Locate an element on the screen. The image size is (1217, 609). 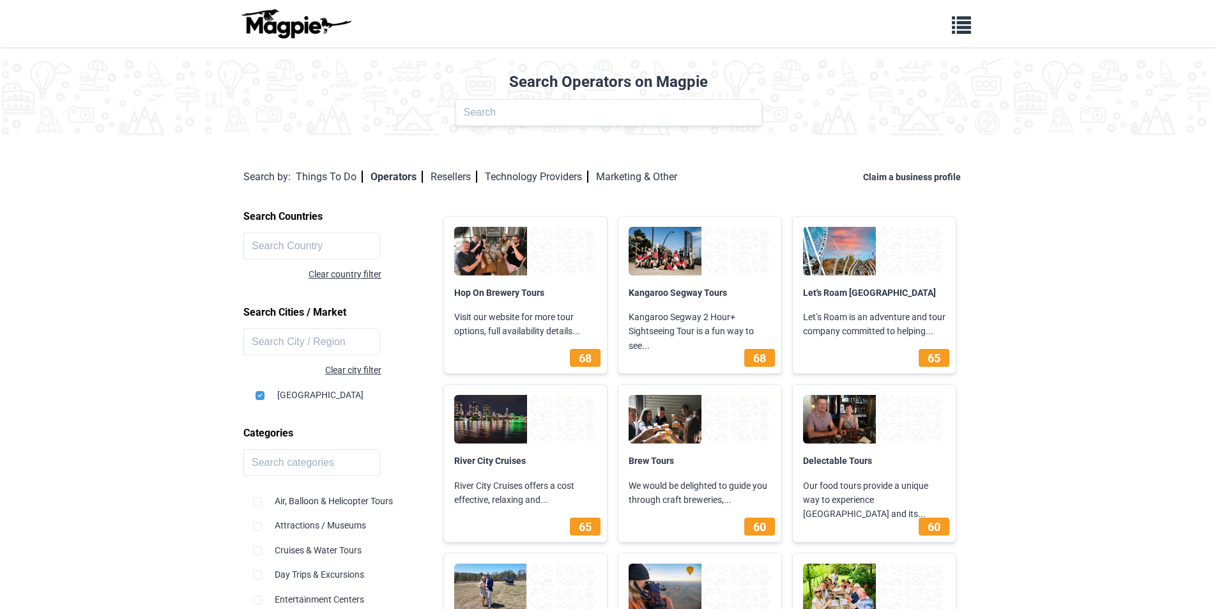
div: Cruises & Water Tours is located at coordinates (335, 545).